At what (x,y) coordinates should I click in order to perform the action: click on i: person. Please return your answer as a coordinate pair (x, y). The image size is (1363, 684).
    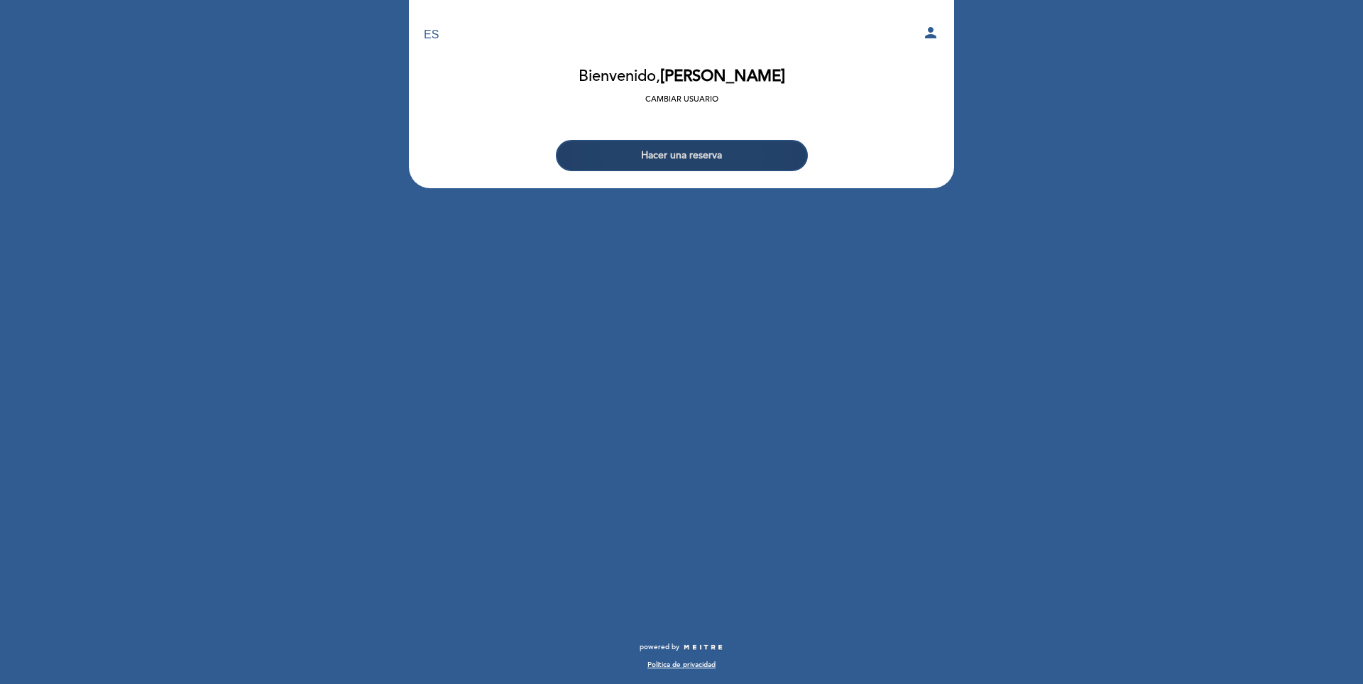
    Looking at the image, I should click on (931, 33).